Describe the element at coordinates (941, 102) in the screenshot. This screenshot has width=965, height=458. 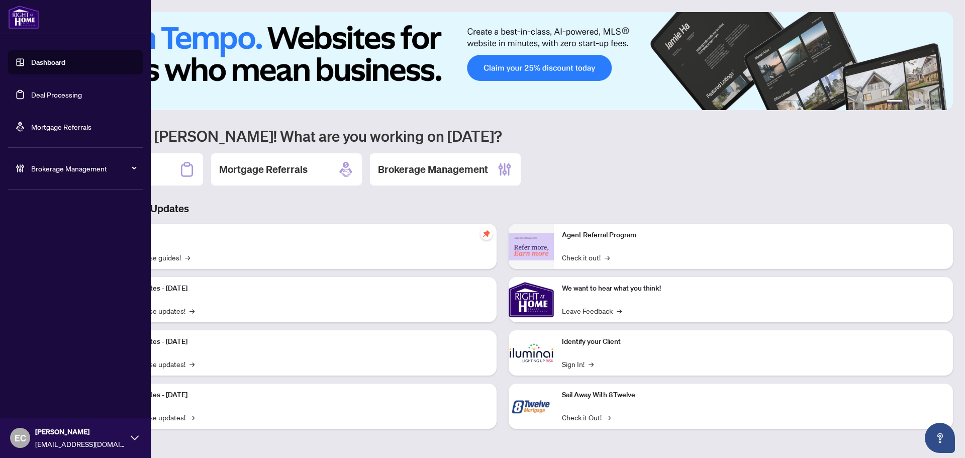
I see `button: 6` at that location.